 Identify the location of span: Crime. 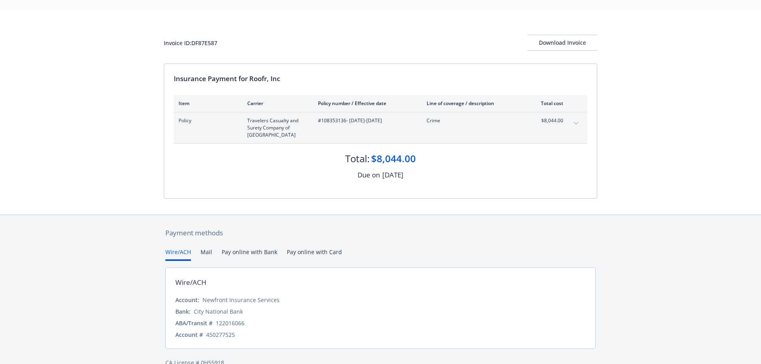
(473, 121).